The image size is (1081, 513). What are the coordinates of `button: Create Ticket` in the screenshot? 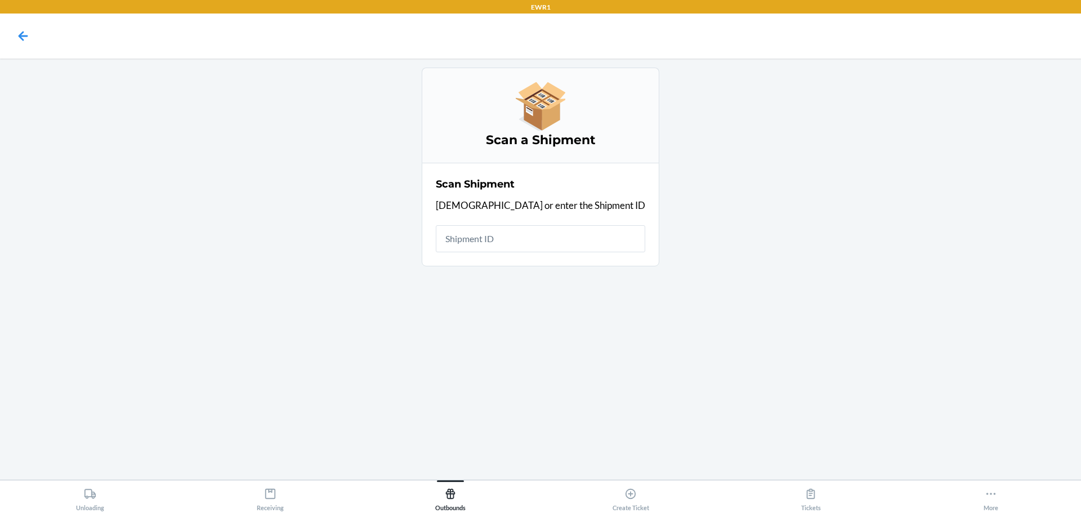 It's located at (631, 496).